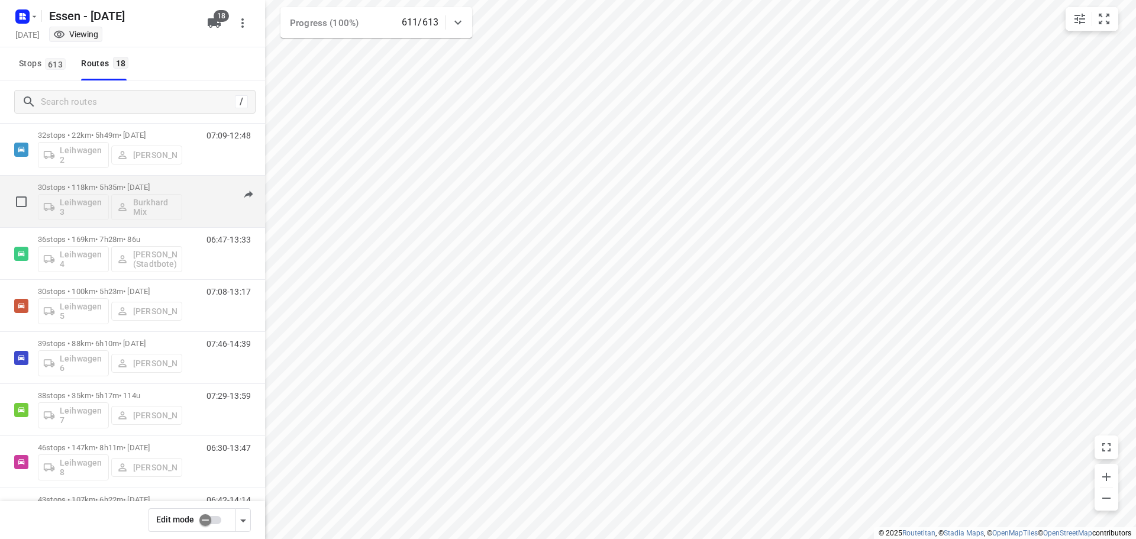 This screenshot has height=539, width=1136. I want to click on div: You are currently in view mode. To make any changes, go to edit project., so click(76, 34).